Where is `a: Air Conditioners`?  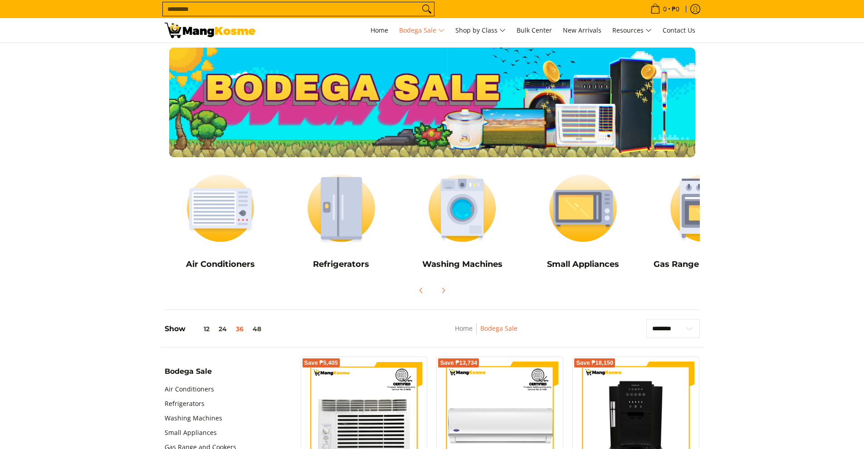 a: Air Conditioners is located at coordinates (189, 389).